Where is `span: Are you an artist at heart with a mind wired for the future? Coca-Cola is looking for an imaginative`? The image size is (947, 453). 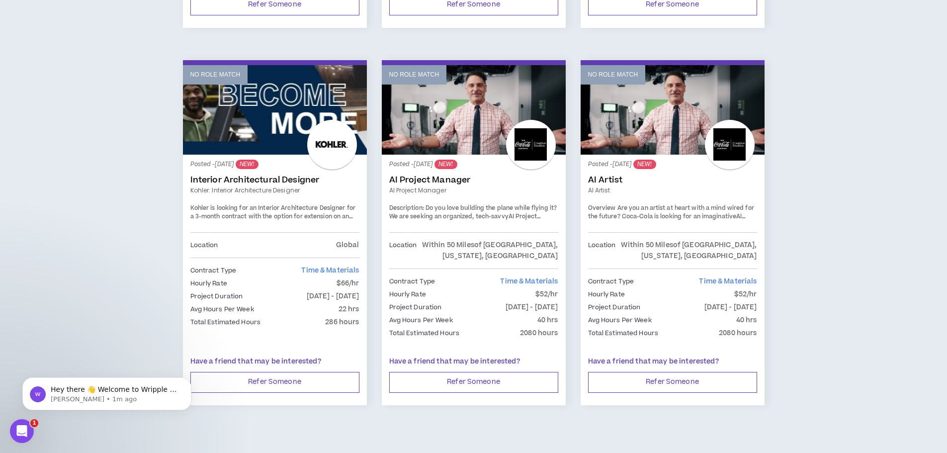
span: Are you an artist at heart with a mind wired for the future? Coca-Cola is looking for an imaginative is located at coordinates (671, 212).